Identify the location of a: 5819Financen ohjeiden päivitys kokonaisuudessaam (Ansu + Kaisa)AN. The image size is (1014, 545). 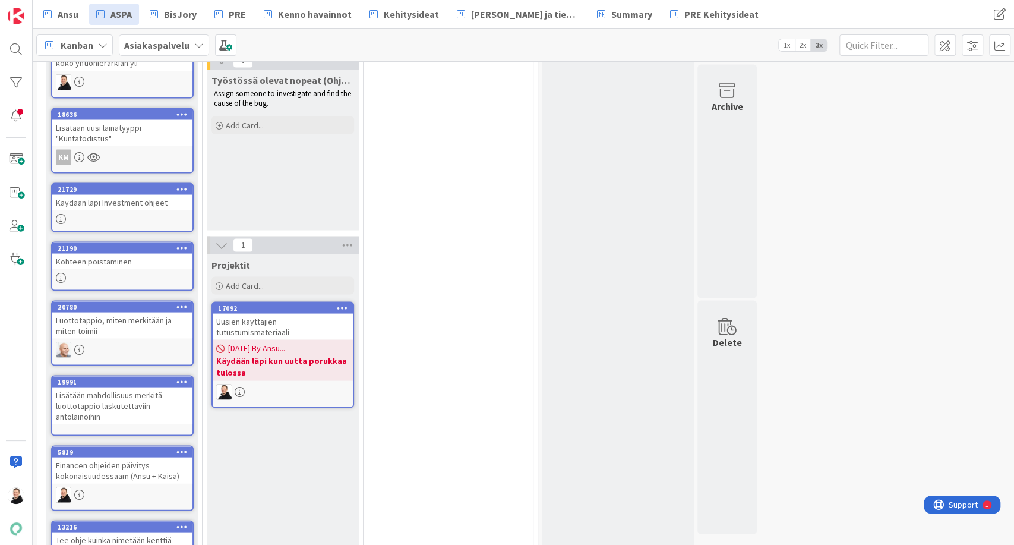
(122, 478).